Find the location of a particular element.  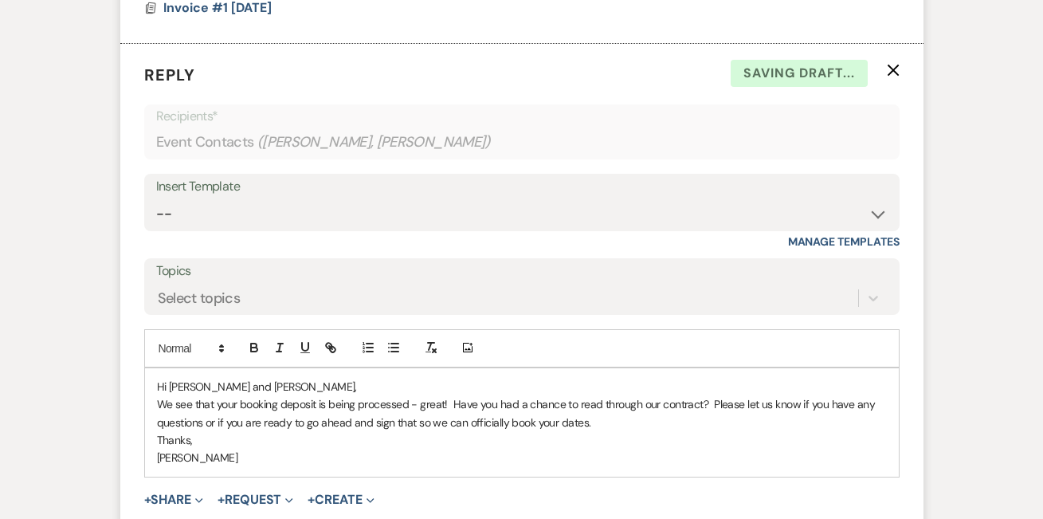

p: Recipients* is located at coordinates (522, 116).